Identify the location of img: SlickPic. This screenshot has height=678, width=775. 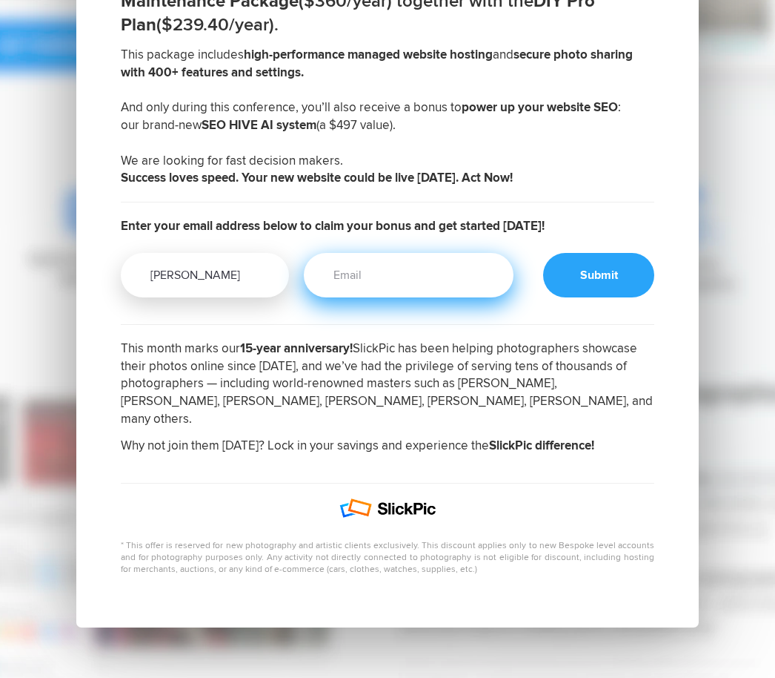
(388, 508).